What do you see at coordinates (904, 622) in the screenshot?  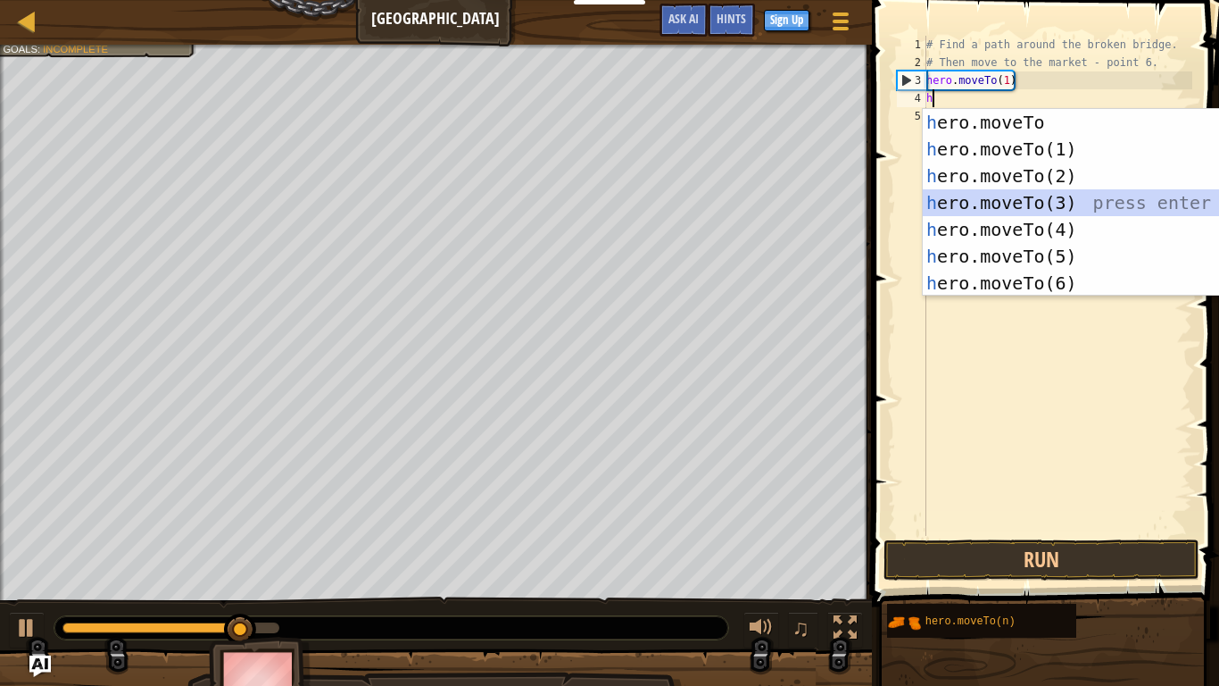 I see `img: portrait.png` at bounding box center [904, 622].